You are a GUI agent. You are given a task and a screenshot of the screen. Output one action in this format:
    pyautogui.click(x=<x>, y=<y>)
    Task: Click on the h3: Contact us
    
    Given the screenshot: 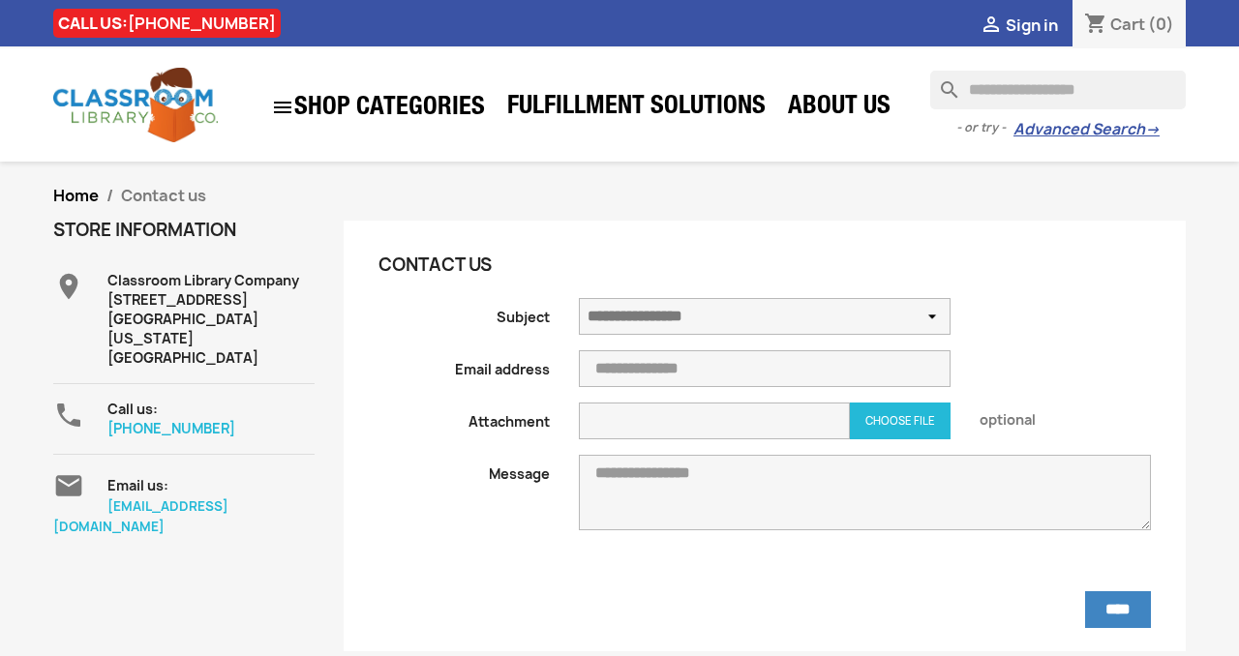 What is the action you would take?
    pyautogui.click(x=664, y=265)
    